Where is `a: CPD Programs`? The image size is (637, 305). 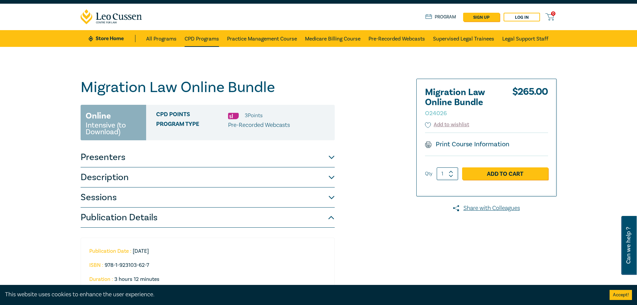
a: CPD Programs is located at coordinates (202, 38).